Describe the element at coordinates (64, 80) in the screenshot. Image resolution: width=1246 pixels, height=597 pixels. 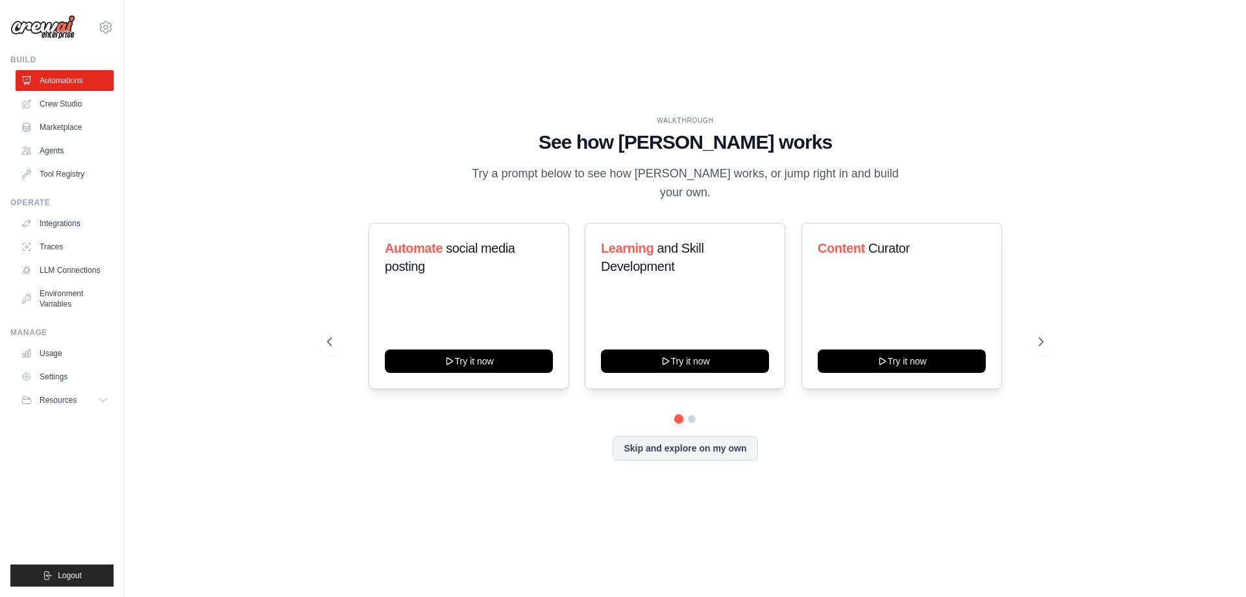
I see `a: Automations` at that location.